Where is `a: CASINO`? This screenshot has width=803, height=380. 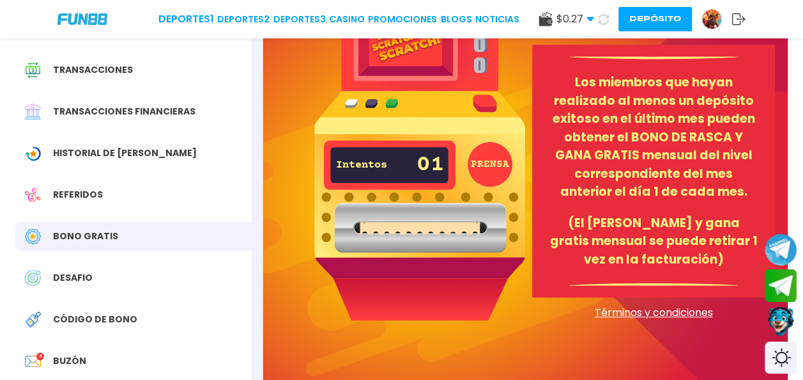 a: CASINO is located at coordinates (347, 19).